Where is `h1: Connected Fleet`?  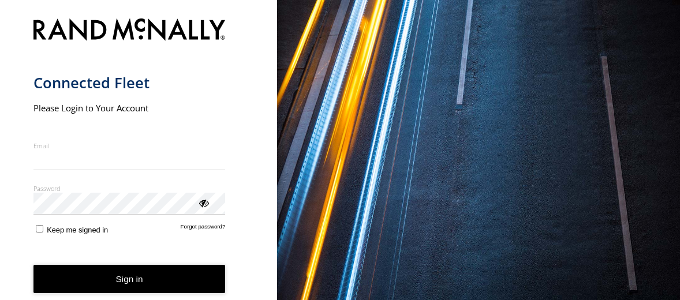 h1: Connected Fleet is located at coordinates (129, 83).